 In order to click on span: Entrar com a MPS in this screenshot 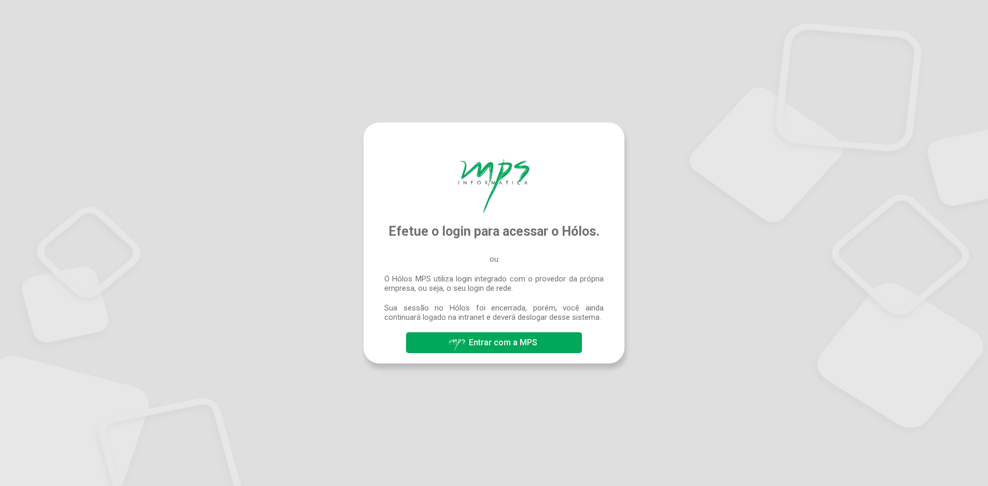, I will do `click(503, 342)`.